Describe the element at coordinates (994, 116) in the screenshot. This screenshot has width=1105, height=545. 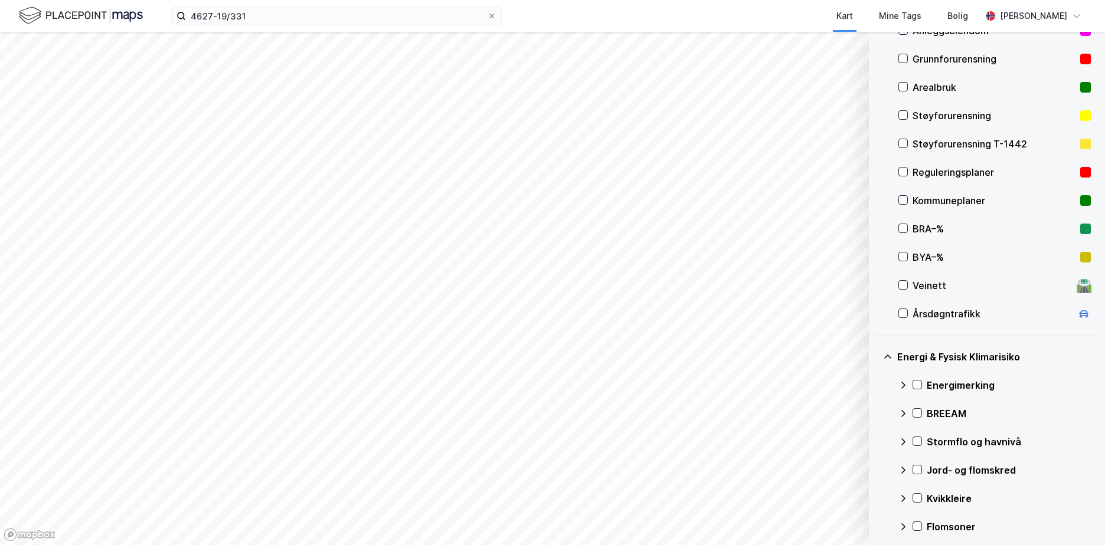
I see `div: Støyforurensning` at that location.